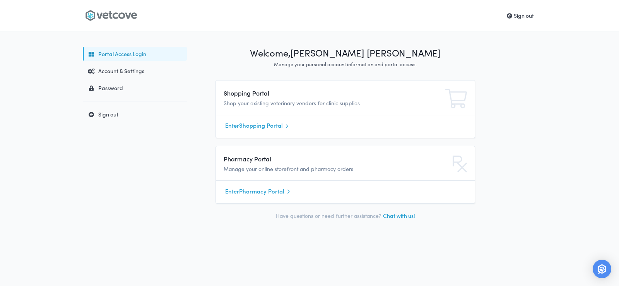 The height and width of the screenshot is (286, 619). I want to click on div: Portal Access Login, so click(133, 54).